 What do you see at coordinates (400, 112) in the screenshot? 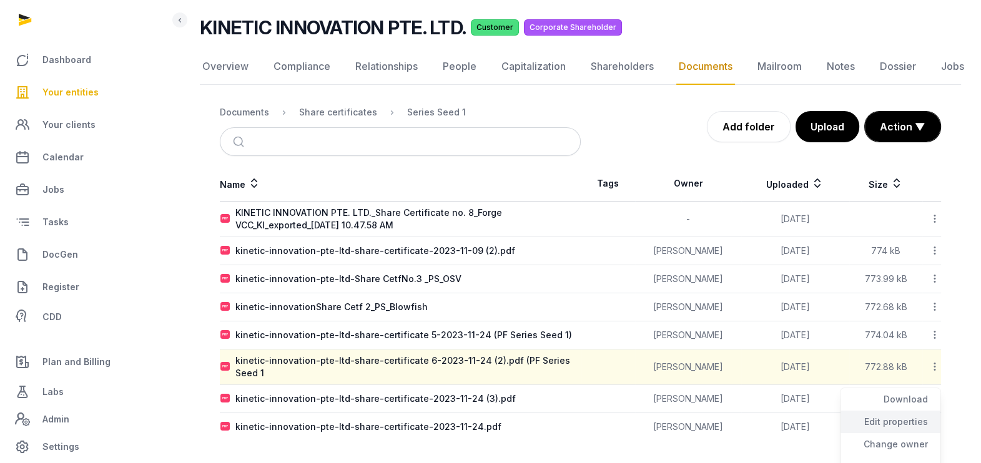
I see `nav: Breadcrumb` at bounding box center [400, 112].